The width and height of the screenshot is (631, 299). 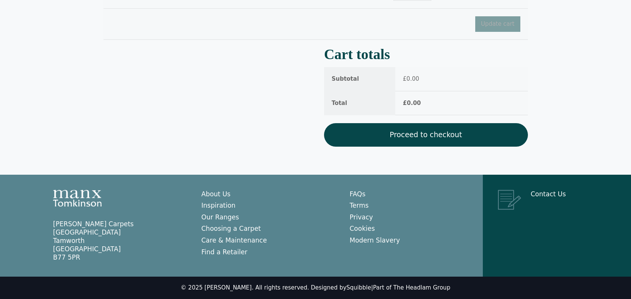 What do you see at coordinates (215, 194) in the screenshot?
I see `a: About Us` at bounding box center [215, 194].